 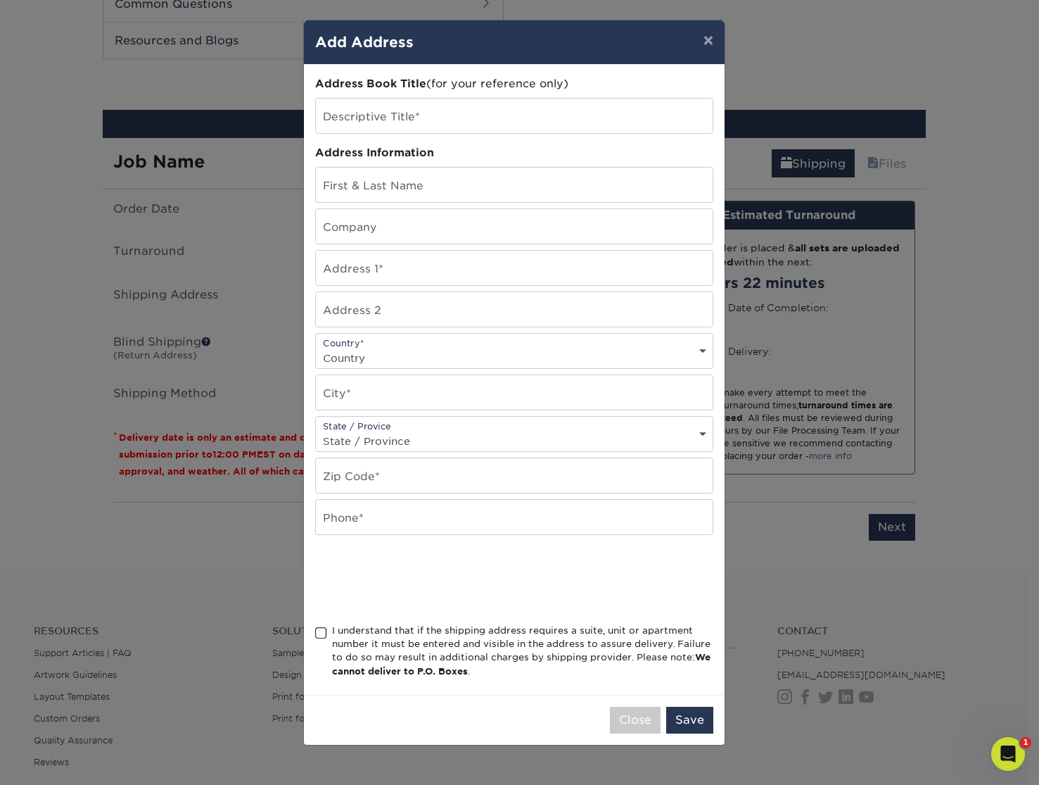 What do you see at coordinates (514, 84) in the screenshot?
I see `div: (for your reference only)` at bounding box center [514, 84].